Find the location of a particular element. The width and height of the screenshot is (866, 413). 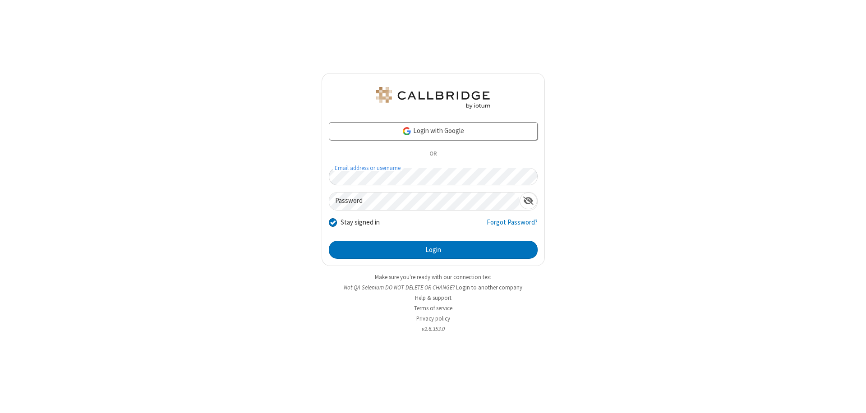

label: Stay signed in is located at coordinates (360, 222).